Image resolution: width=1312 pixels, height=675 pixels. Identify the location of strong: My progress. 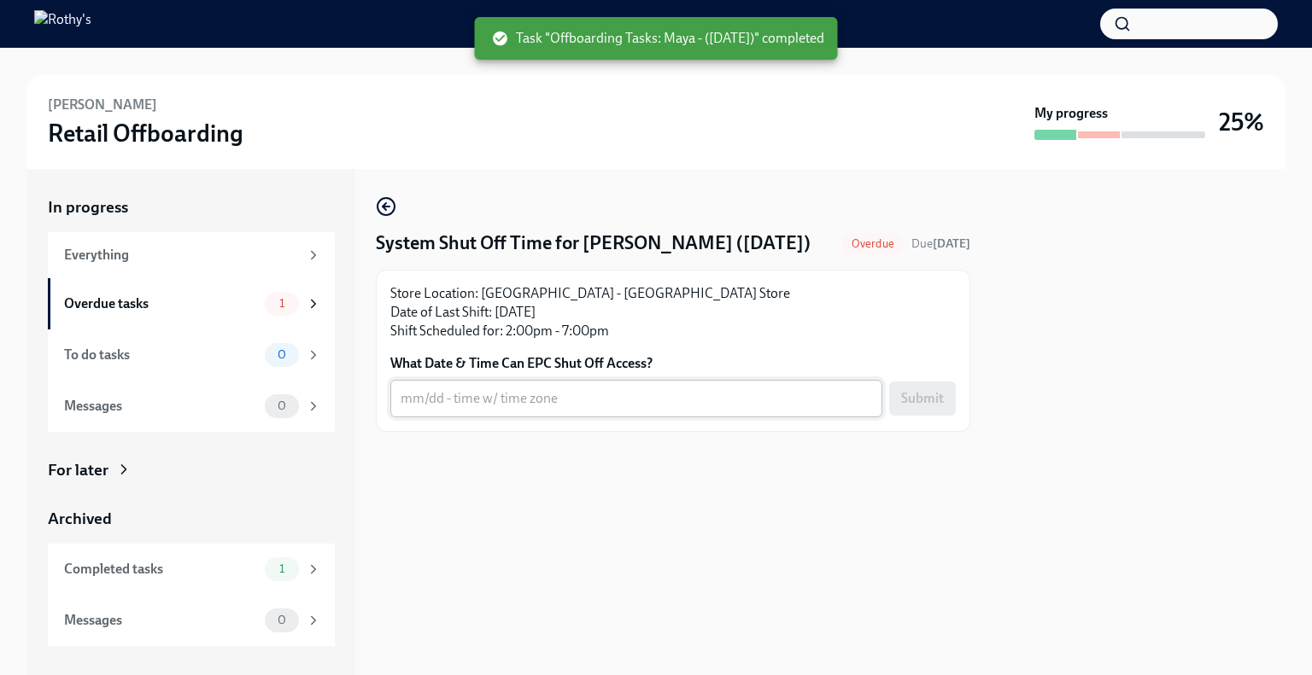
(1071, 114).